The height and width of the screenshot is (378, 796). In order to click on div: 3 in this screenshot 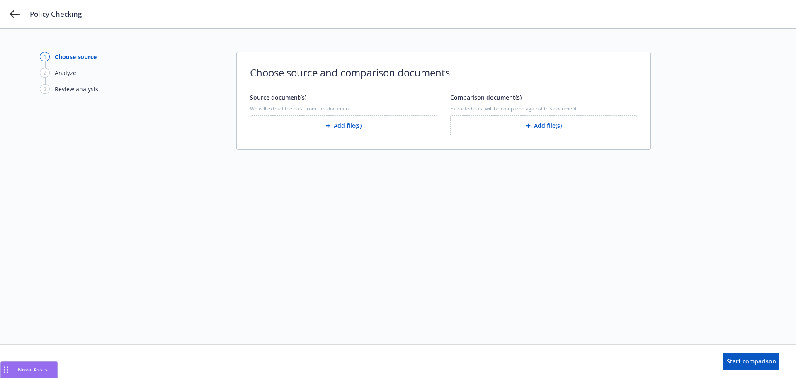, I will do `click(45, 89)`.